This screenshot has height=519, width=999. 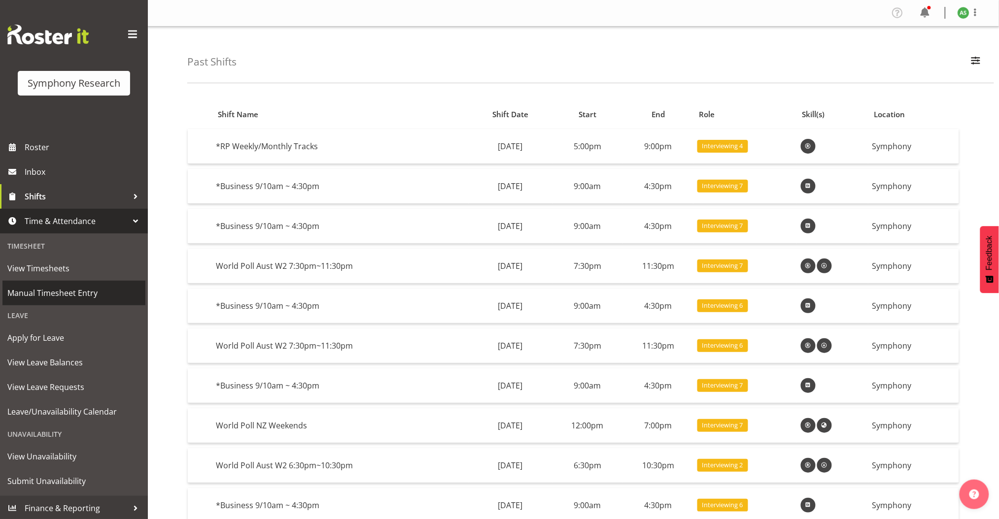 What do you see at coordinates (74, 269) in the screenshot?
I see `a: View Timesheets` at bounding box center [74, 269].